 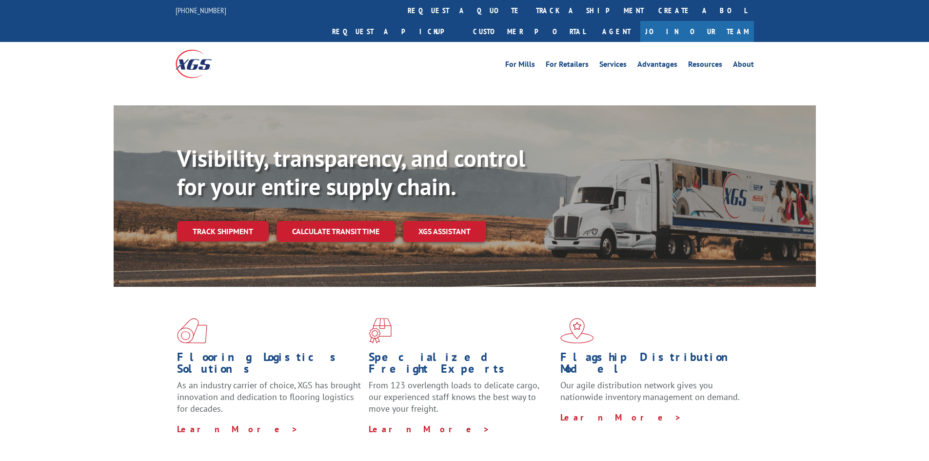 I want to click on b: Visibility, transparency, and control for your entire supply chain., so click(x=351, y=172).